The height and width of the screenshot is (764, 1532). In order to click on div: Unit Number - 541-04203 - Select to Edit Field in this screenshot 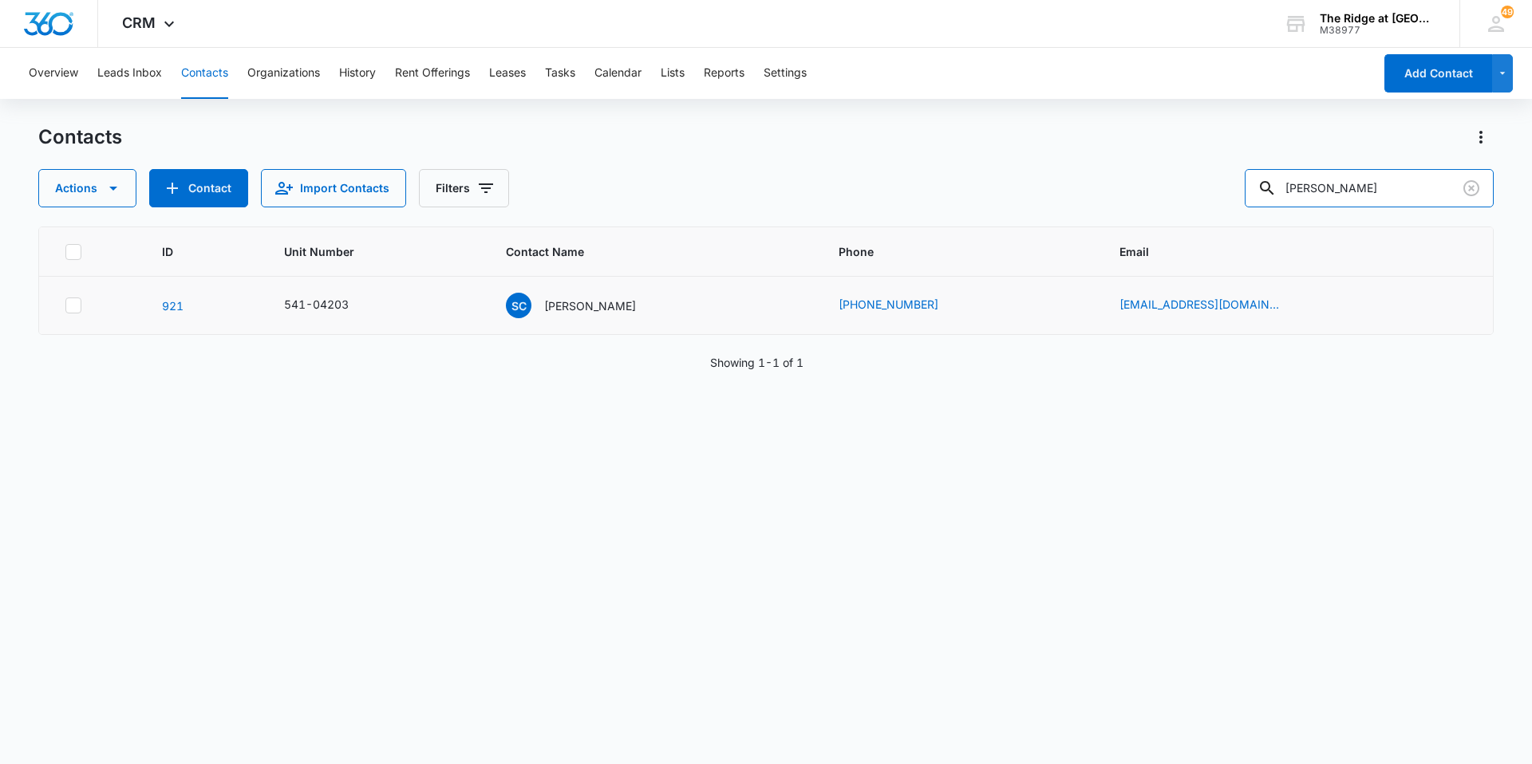, I will do `click(330, 306)`.